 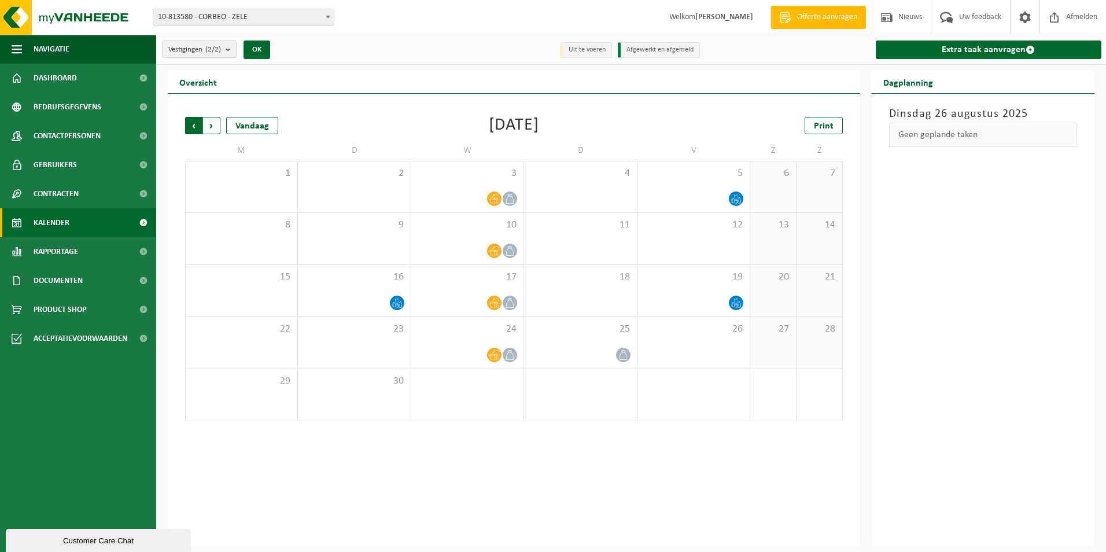 I want to click on span: Kalender, so click(x=52, y=223).